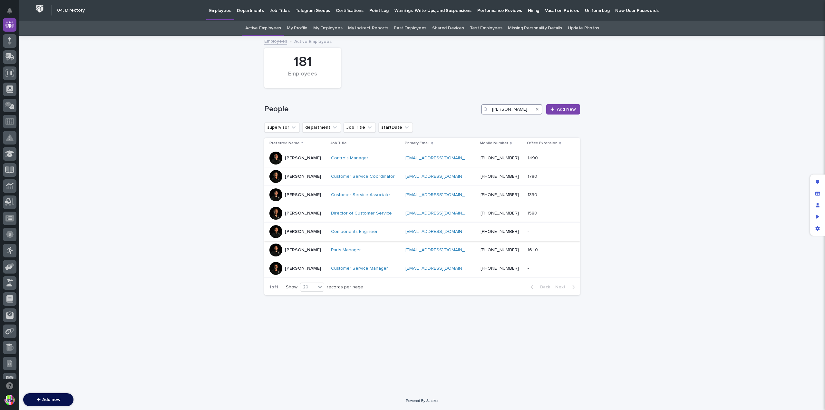  Describe the element at coordinates (361, 213) in the screenshot. I see `a: Director of Customer Service` at that location.